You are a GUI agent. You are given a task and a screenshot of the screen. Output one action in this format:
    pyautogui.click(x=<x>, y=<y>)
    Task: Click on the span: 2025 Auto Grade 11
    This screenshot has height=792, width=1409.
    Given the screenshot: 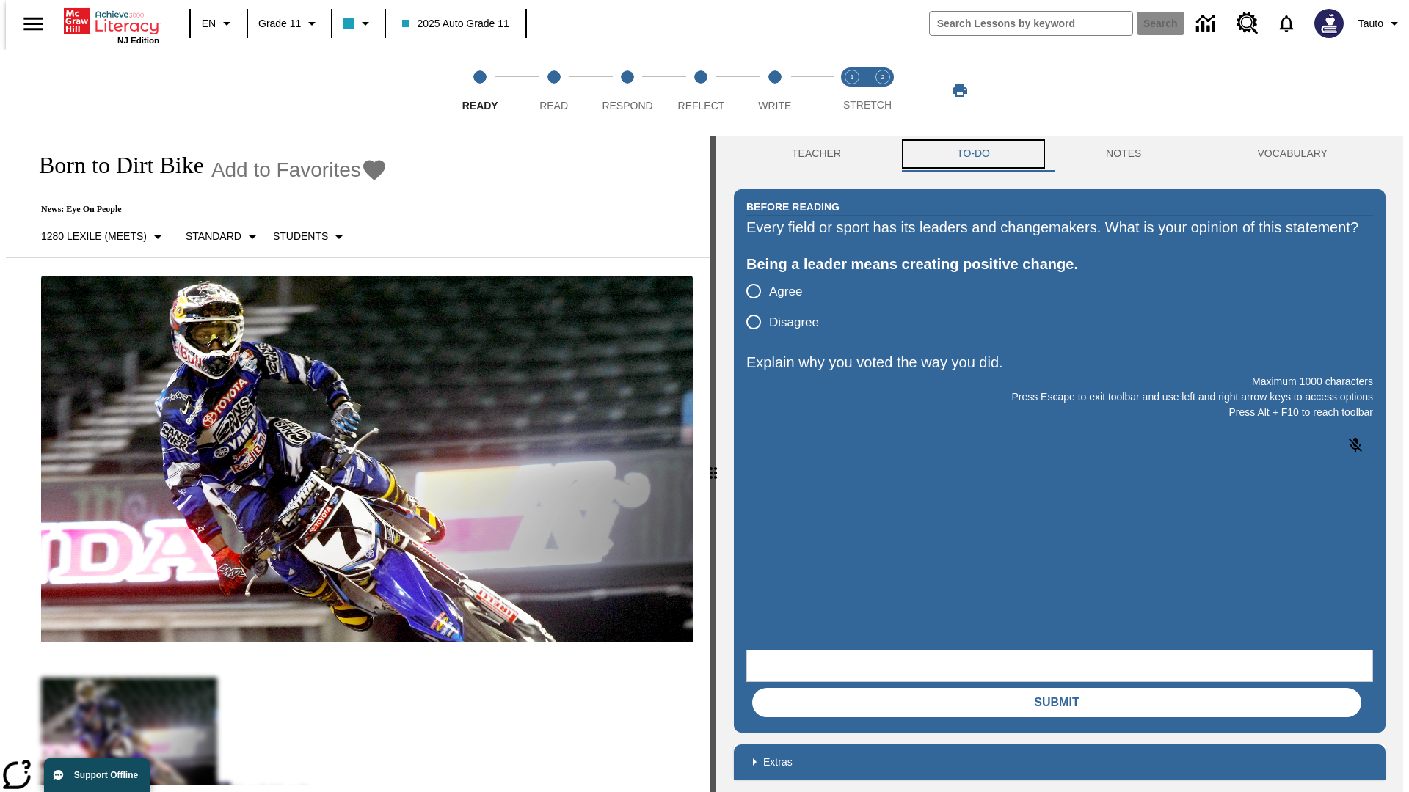 What is the action you would take?
    pyautogui.click(x=455, y=23)
    